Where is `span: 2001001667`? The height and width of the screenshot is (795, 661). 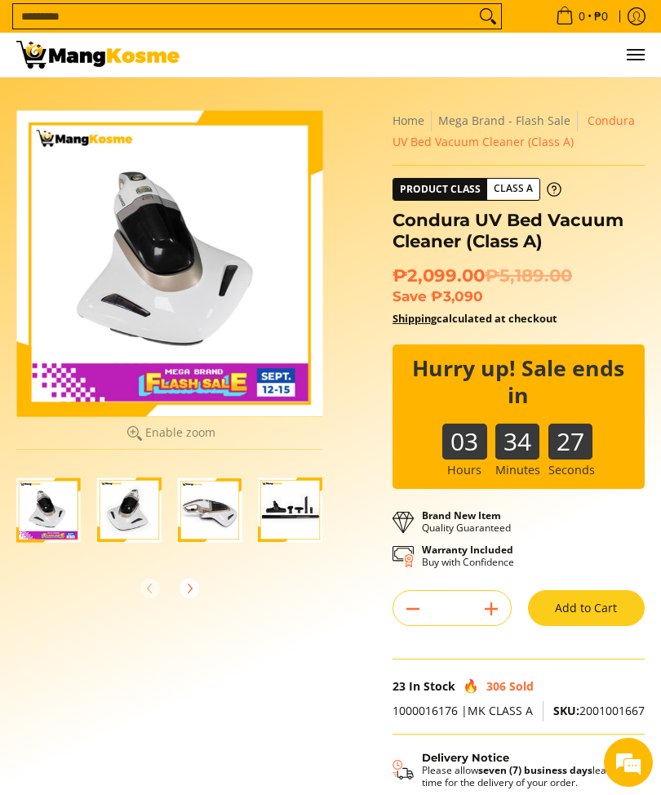
span: 2001001667 is located at coordinates (599, 710).